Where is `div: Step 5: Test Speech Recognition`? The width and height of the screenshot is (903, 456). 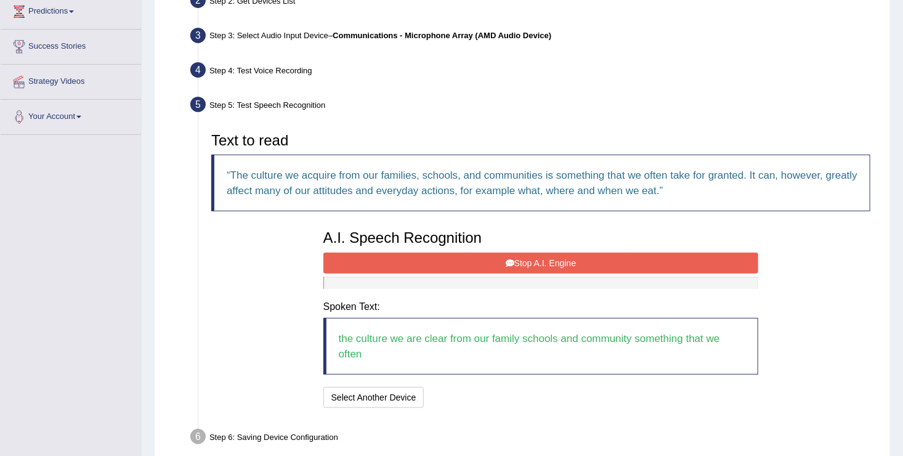
div: Step 5: Test Speech Recognition is located at coordinates (535, 107).